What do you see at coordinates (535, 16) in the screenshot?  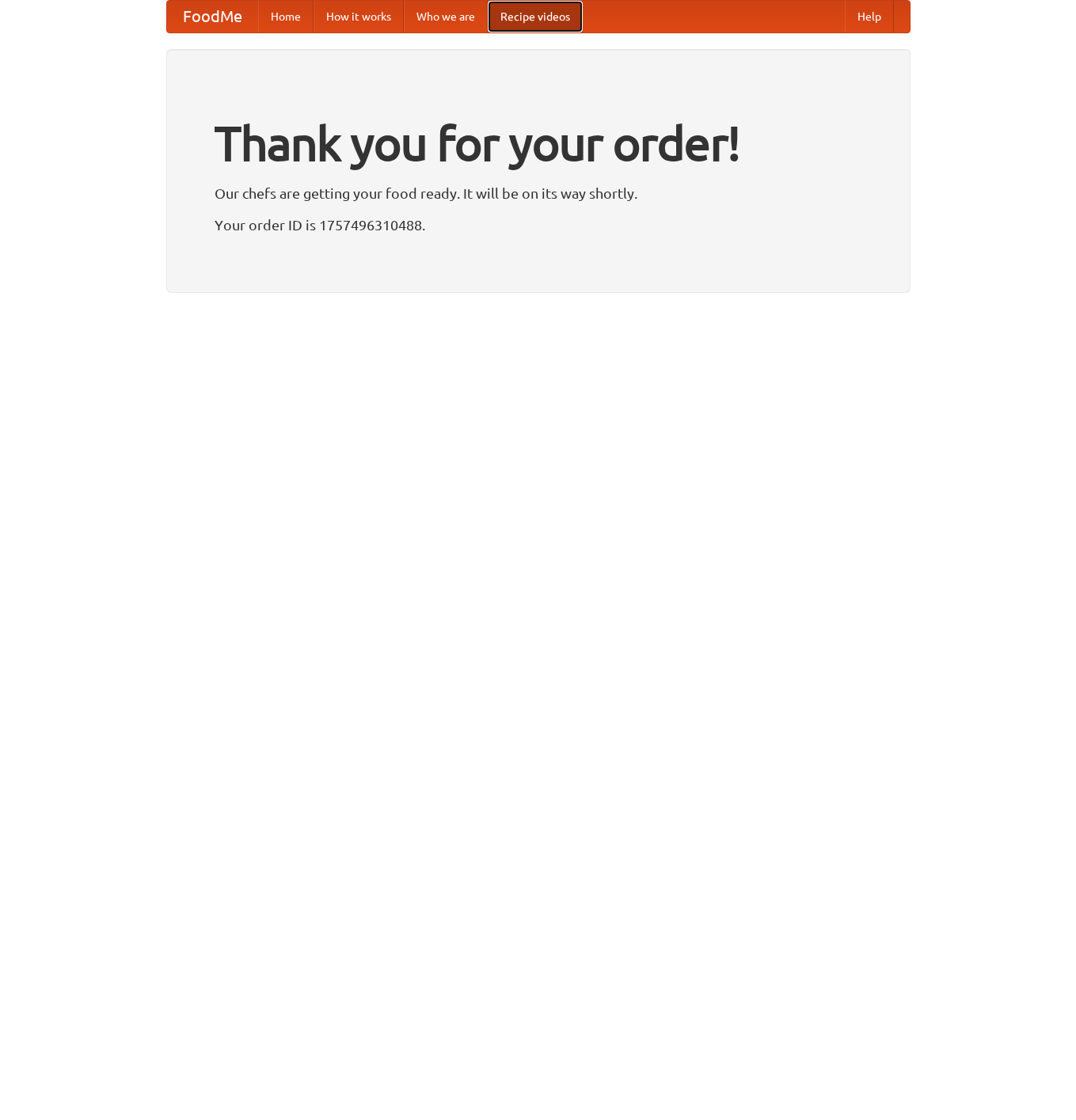 I see `a: Recipe videos` at bounding box center [535, 16].